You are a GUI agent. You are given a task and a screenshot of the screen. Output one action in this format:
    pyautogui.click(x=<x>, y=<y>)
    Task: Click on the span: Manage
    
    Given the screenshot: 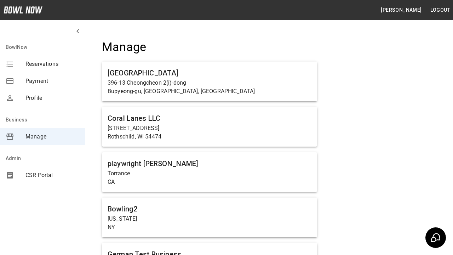 What is the action you would take?
    pyautogui.click(x=52, y=137)
    